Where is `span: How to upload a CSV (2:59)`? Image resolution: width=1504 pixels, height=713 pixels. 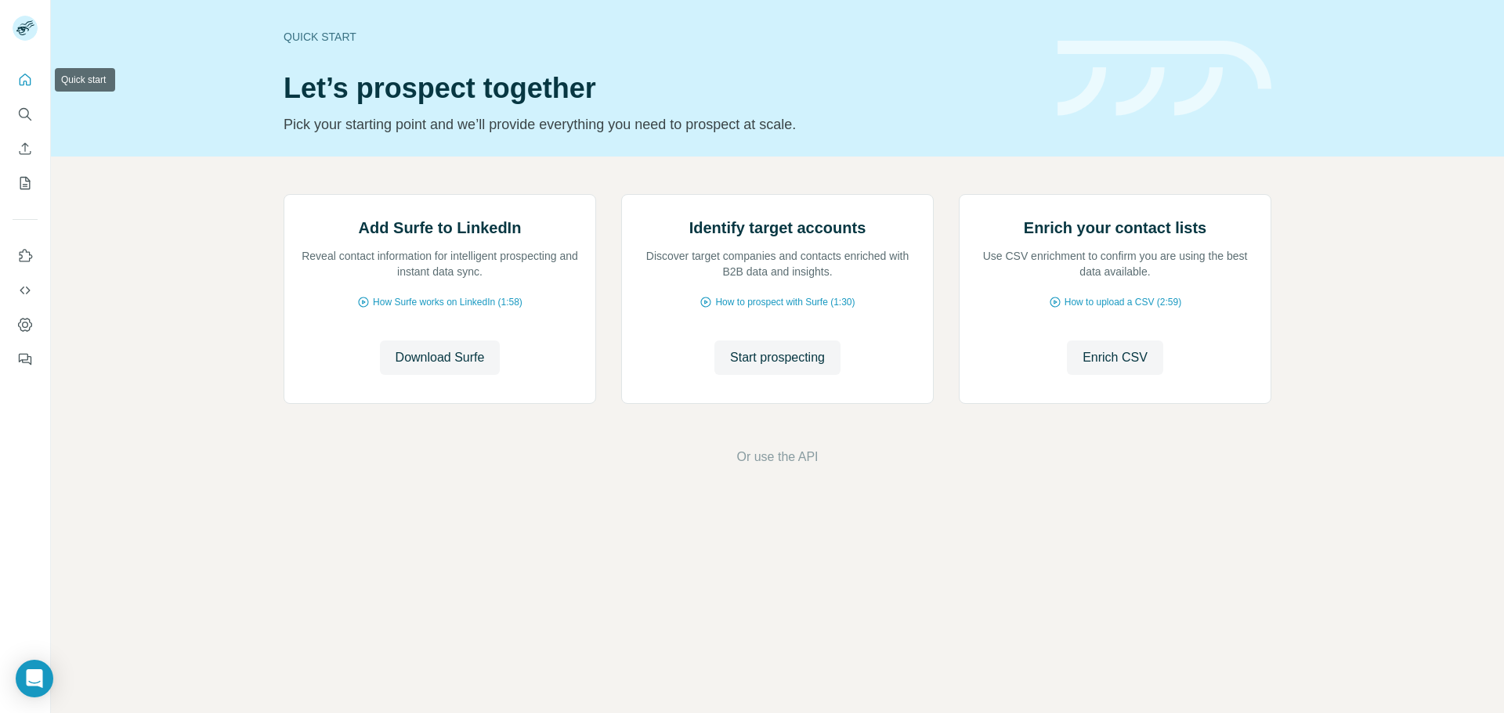 span: How to upload a CSV (2:59) is located at coordinates (1122, 302).